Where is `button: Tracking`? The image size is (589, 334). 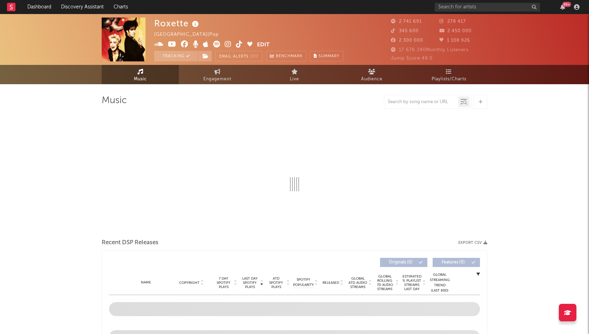 button: Tracking is located at coordinates (176, 56).